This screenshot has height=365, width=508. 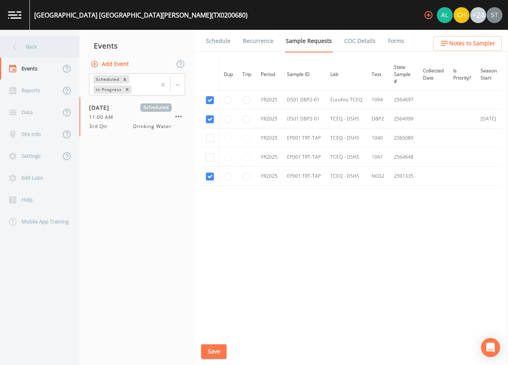 I want to click on span: Scheduled, so click(x=156, y=107).